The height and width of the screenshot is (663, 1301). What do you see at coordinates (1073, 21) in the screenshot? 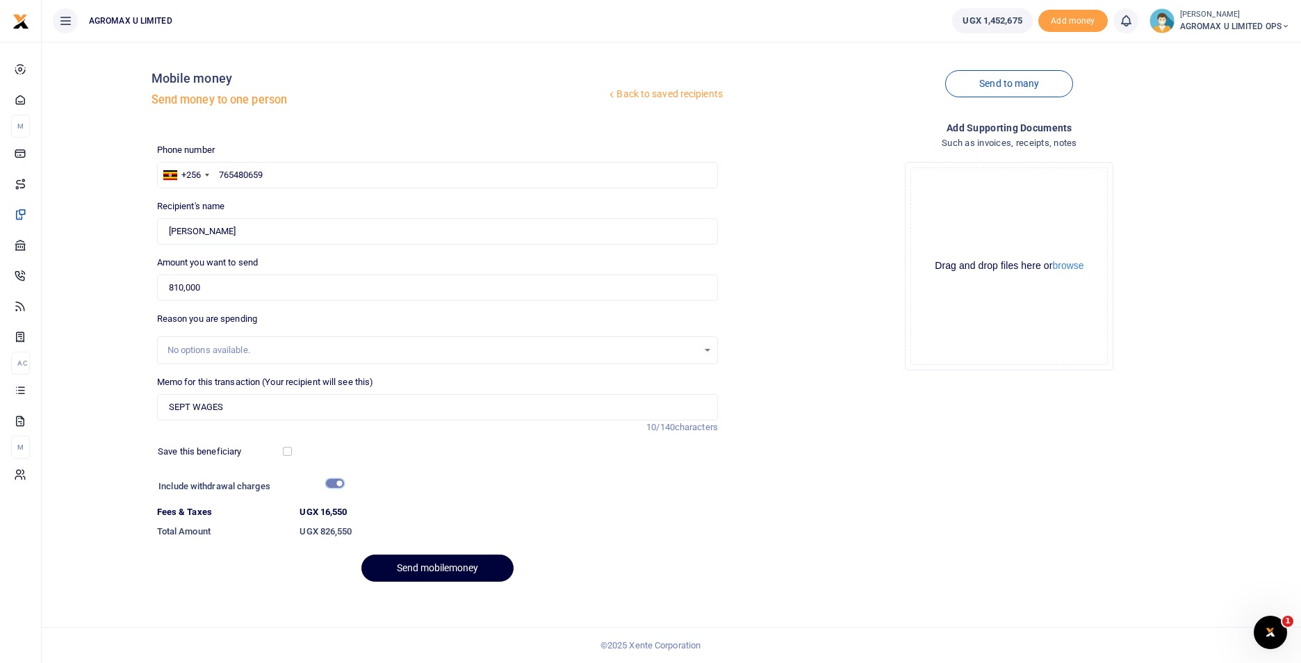
I see `span: Add money` at bounding box center [1073, 21].